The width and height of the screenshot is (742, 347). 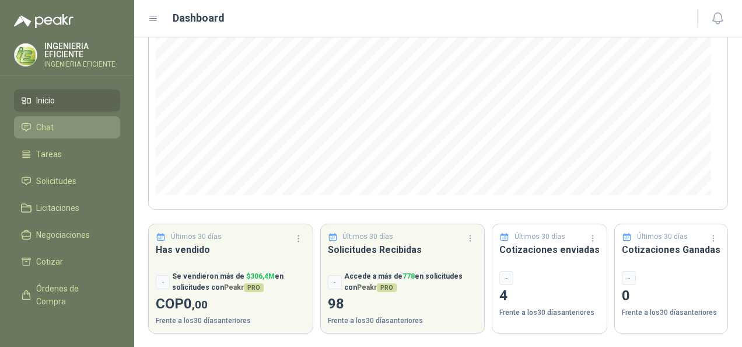 What do you see at coordinates (67, 127) in the screenshot?
I see `a: Chat` at bounding box center [67, 127].